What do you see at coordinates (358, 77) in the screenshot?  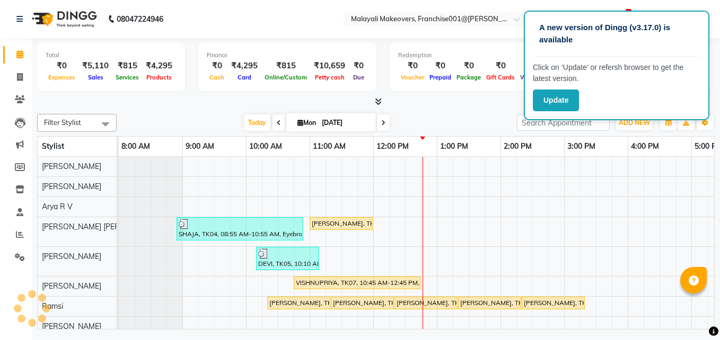 I see `span: Due` at bounding box center [358, 77].